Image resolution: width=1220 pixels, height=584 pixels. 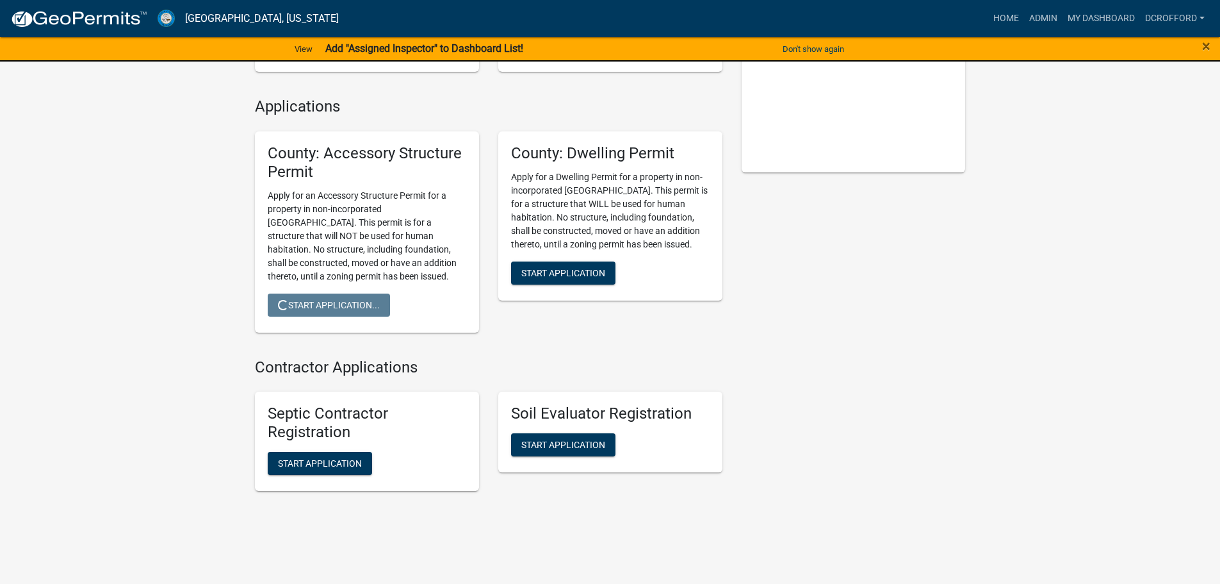 What do you see at coordinates (611, 153) in the screenshot?
I see `h5: County: Dwelling Permit` at bounding box center [611, 153].